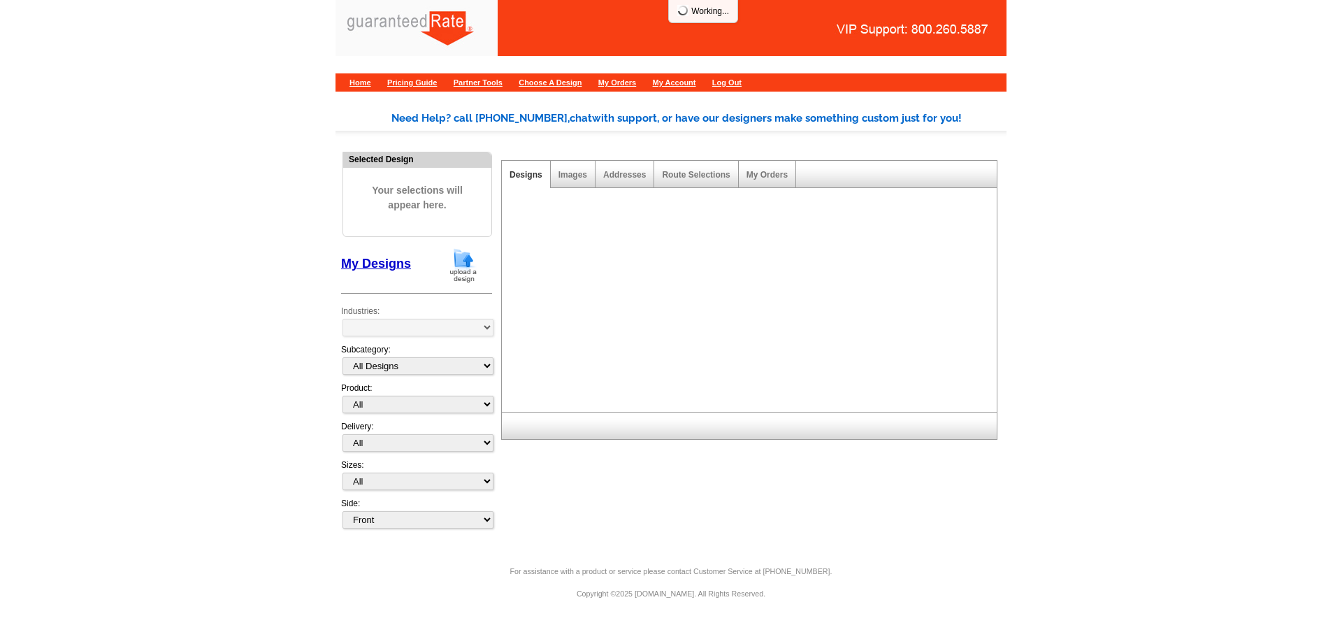  I want to click on img: upload-design, so click(463, 265).